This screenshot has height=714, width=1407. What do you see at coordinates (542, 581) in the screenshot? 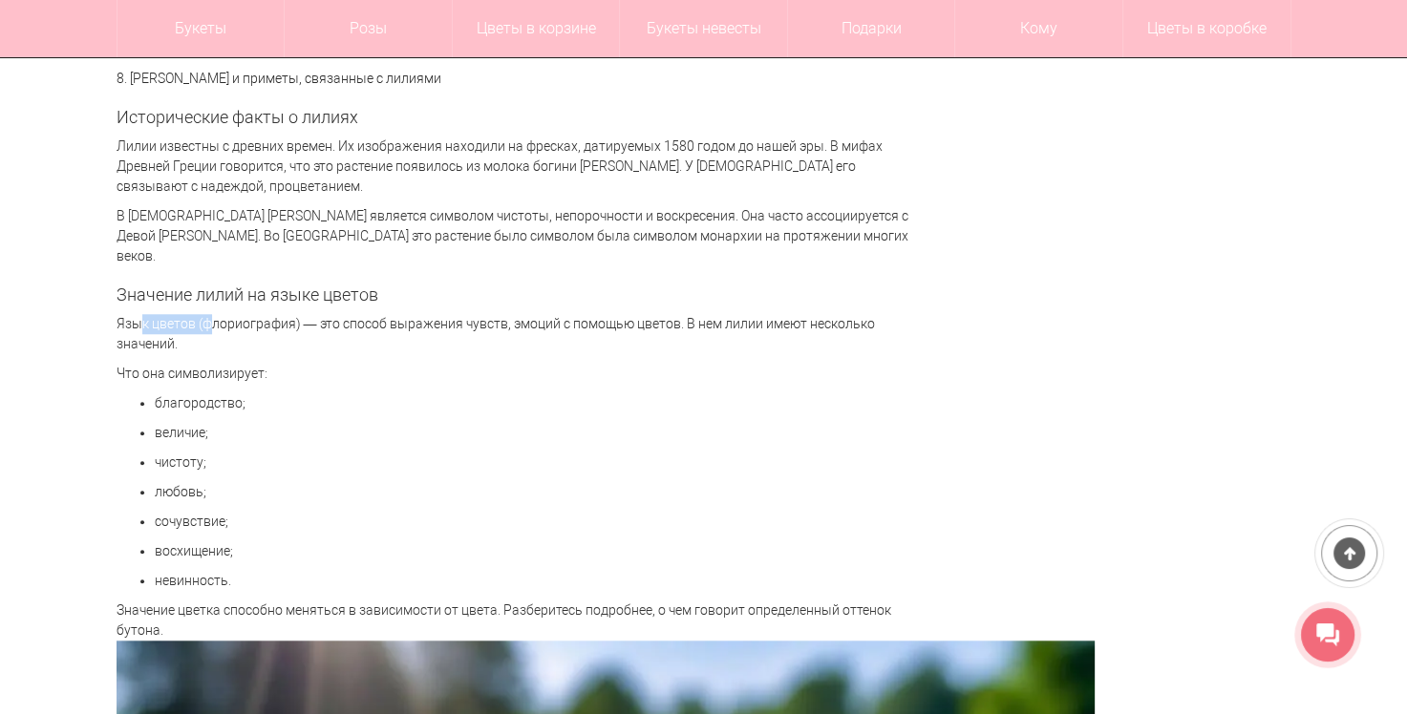
I see `p: невинность.` at bounding box center [542, 581].